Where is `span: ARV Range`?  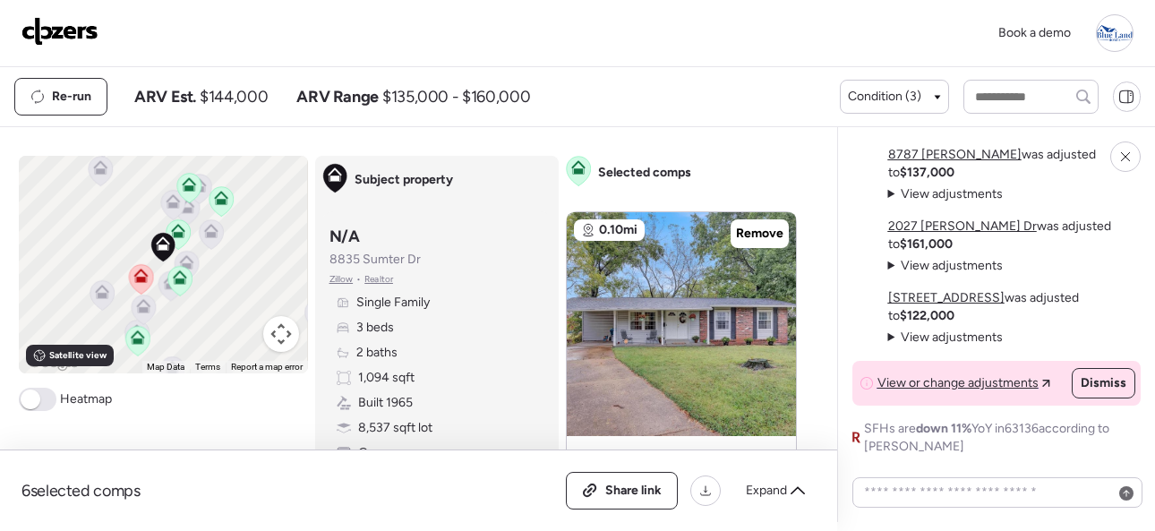
span: ARV Range is located at coordinates (337, 97).